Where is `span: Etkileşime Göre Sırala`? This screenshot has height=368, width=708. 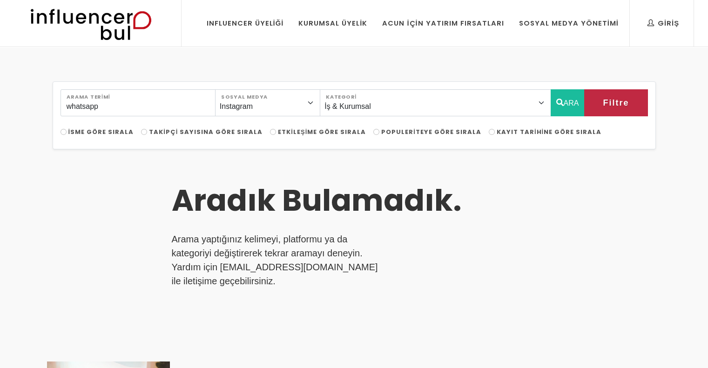 span: Etkileşime Göre Sırala is located at coordinates (322, 132).